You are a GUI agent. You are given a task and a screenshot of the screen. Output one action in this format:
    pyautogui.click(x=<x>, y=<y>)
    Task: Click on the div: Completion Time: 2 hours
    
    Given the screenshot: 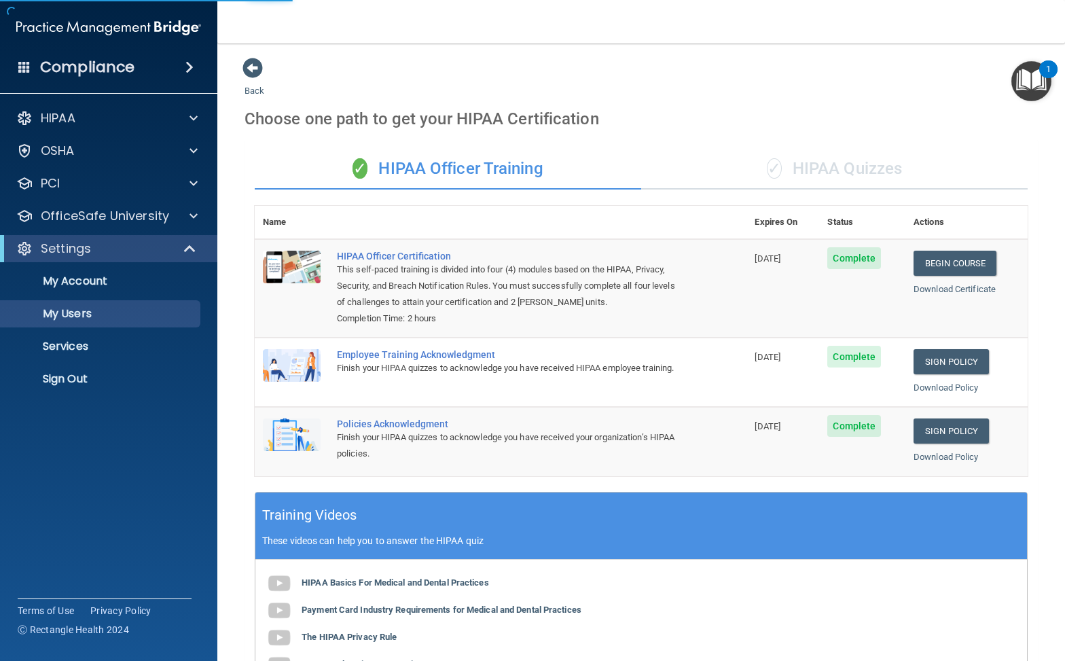 What is the action you would take?
    pyautogui.click(x=507, y=319)
    